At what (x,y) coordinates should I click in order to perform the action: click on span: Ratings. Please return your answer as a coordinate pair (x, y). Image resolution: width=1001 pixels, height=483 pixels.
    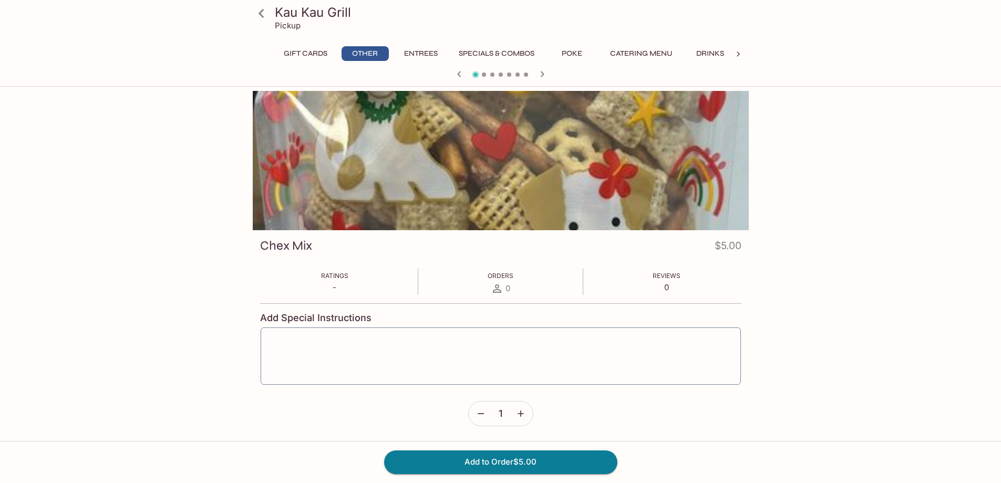
    Looking at the image, I should click on (335, 275).